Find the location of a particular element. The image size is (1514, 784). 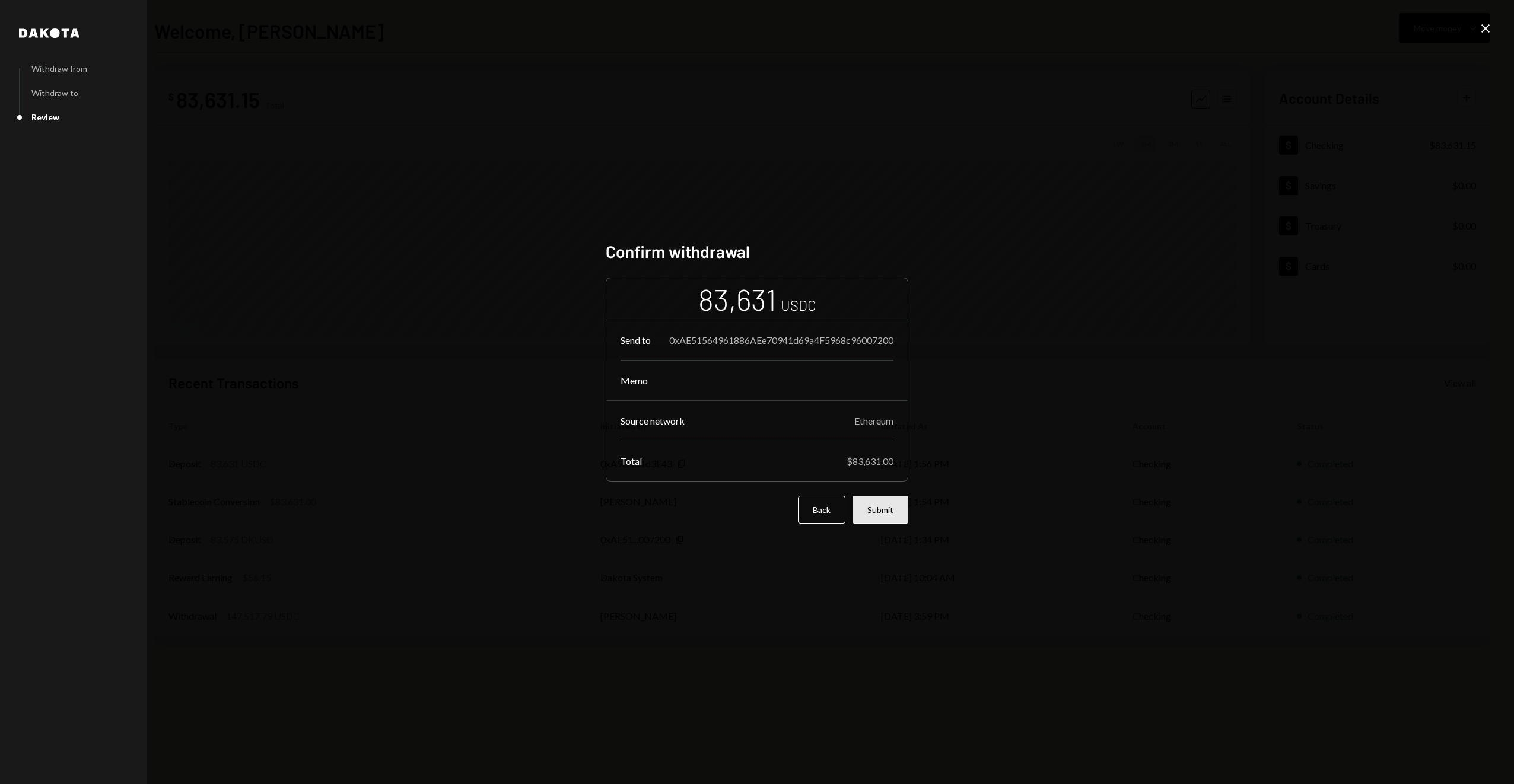

div: Send to is located at coordinates (636, 340).